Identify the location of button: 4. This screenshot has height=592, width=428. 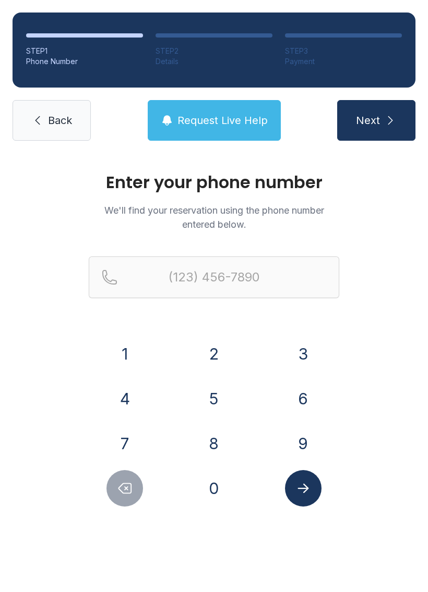
(125, 399).